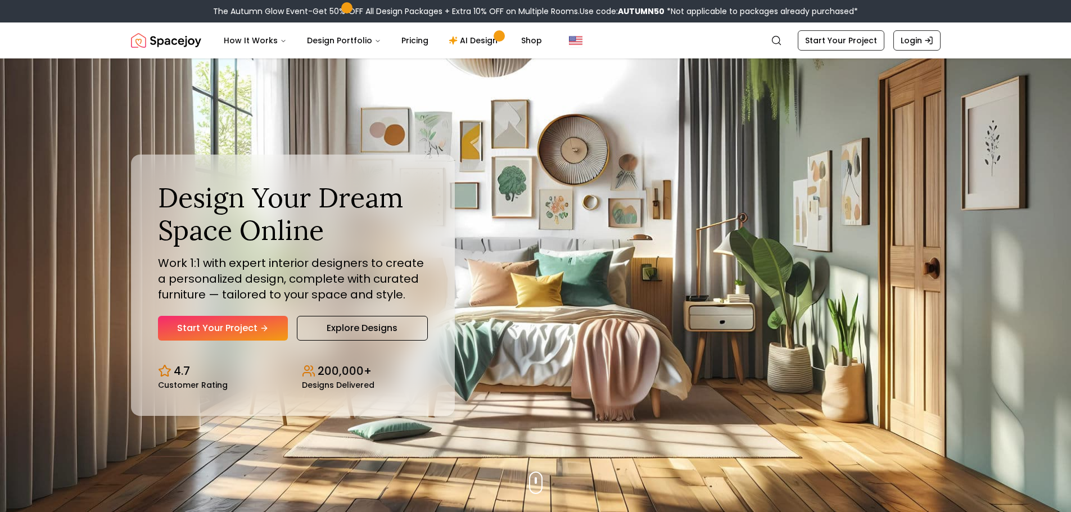 This screenshot has width=1071, height=512. Describe the element at coordinates (182, 371) in the screenshot. I see `p: 4.7` at that location.